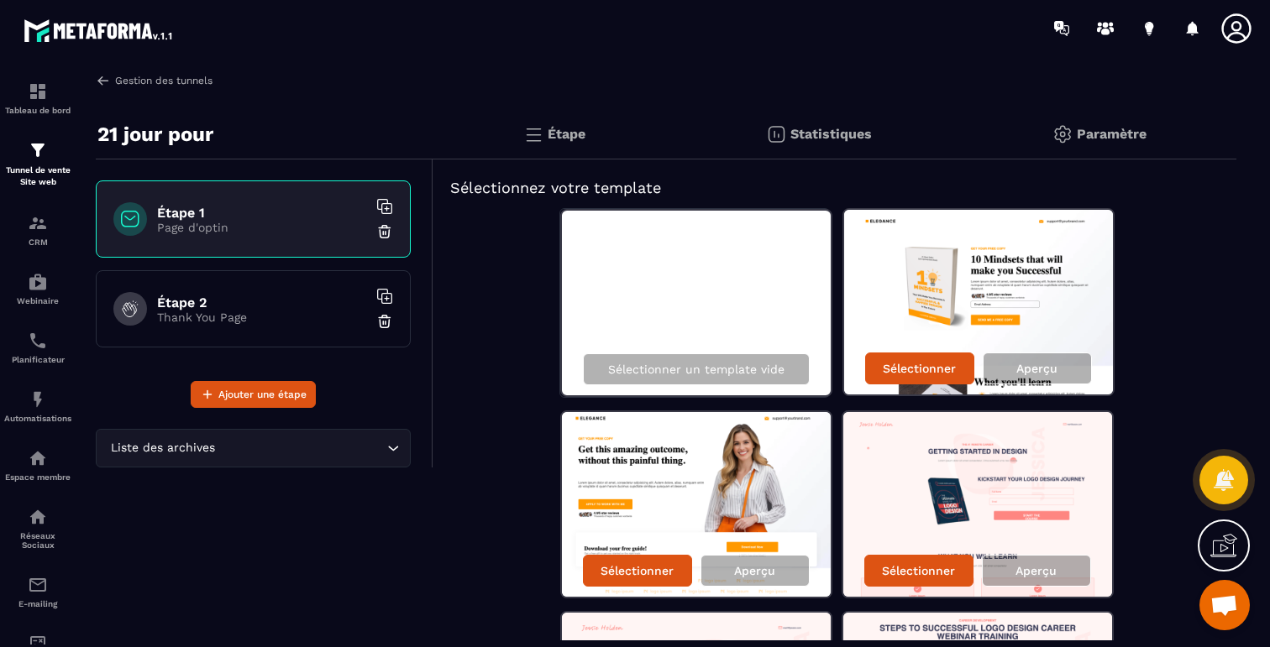 The width and height of the screenshot is (1270, 647). What do you see at coordinates (301, 448) in the screenshot?
I see `input: Search for option` at bounding box center [301, 448].